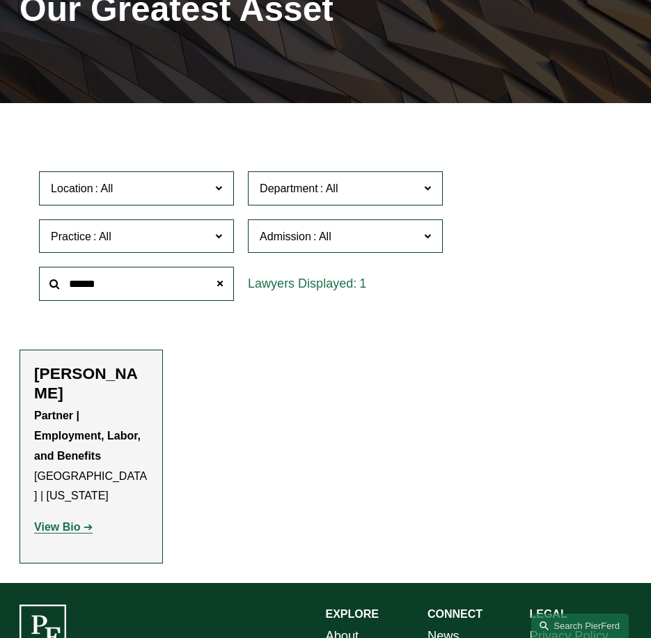  Describe the element at coordinates (363, 283) in the screenshot. I see `span: 1` at that location.